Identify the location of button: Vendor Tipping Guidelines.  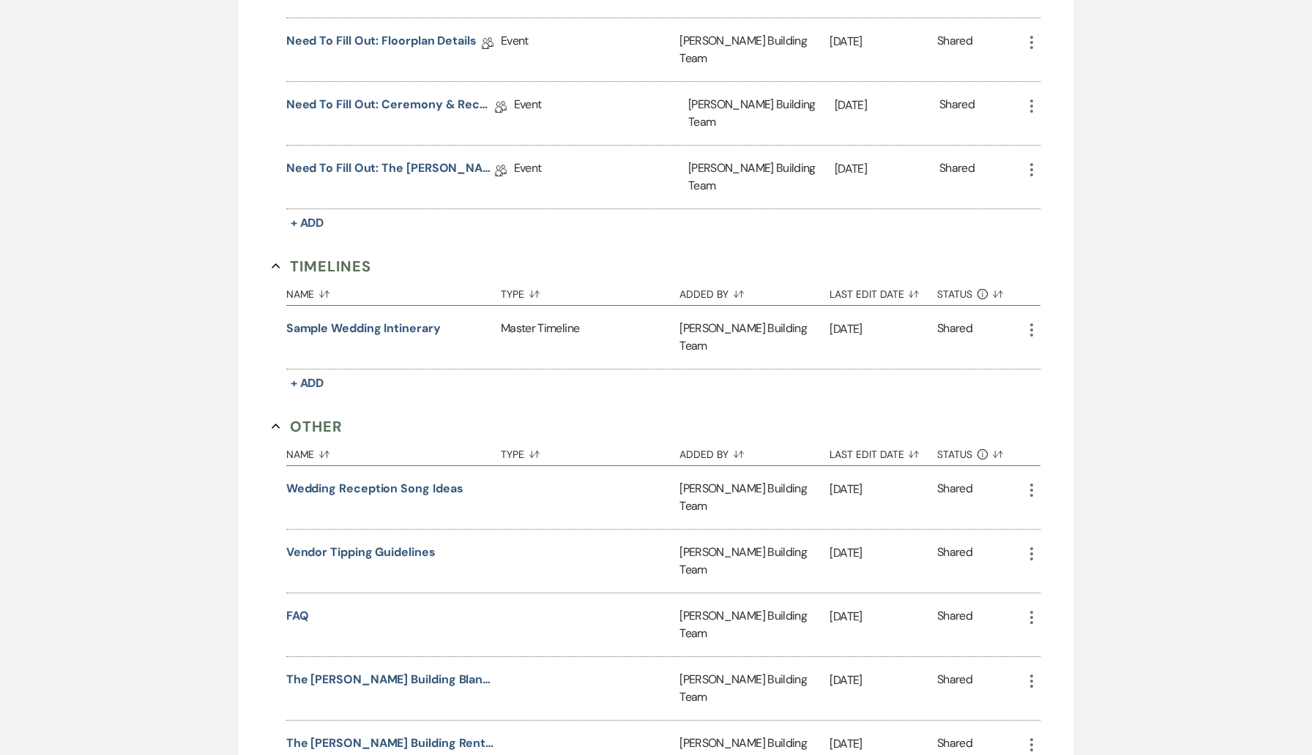
(361, 553).